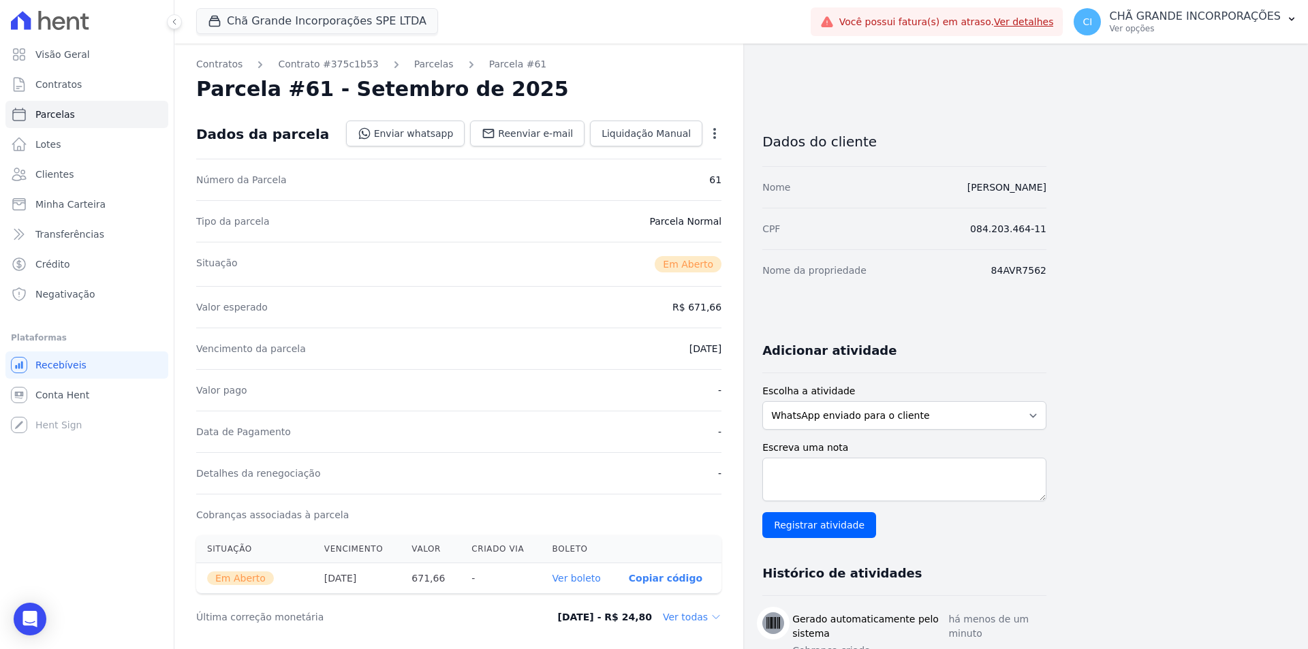 This screenshot has height=649, width=1308. What do you see at coordinates (382, 89) in the screenshot?
I see `h2: Parcela #61 - Setembro de 2025` at bounding box center [382, 89].